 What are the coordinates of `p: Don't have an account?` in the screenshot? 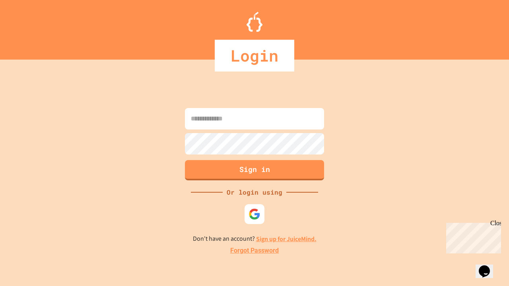 It's located at (254, 239).